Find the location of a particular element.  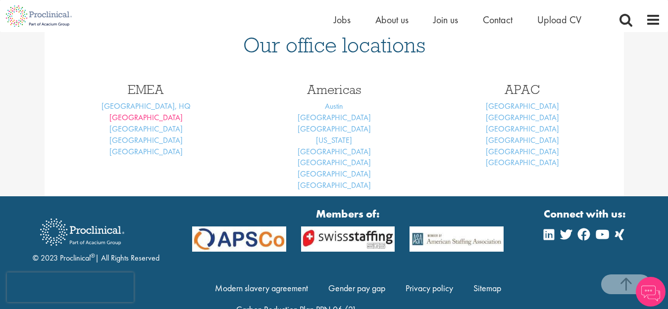

h3: EMEA is located at coordinates (146, 90).